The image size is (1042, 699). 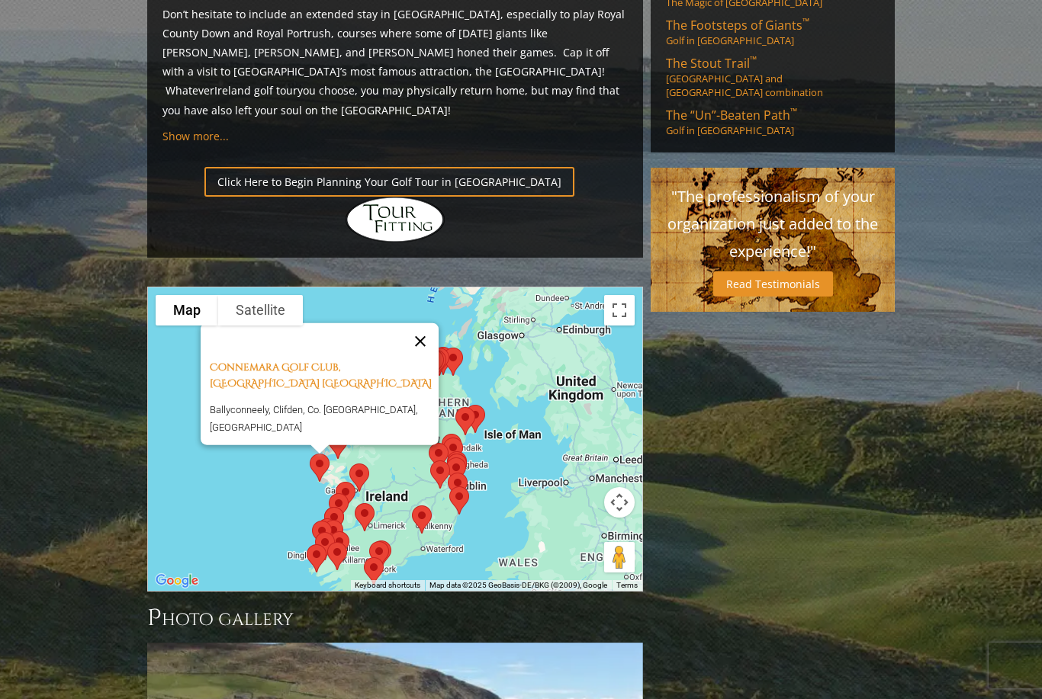 What do you see at coordinates (177, 581) in the screenshot?
I see `img: Google` at bounding box center [177, 581].